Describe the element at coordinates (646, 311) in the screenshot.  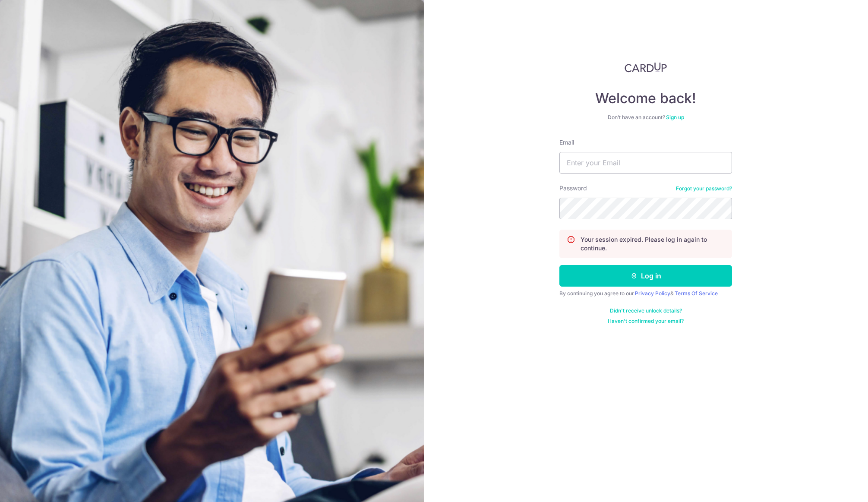
I see `a: Didn't receive unlock details?` at that location.